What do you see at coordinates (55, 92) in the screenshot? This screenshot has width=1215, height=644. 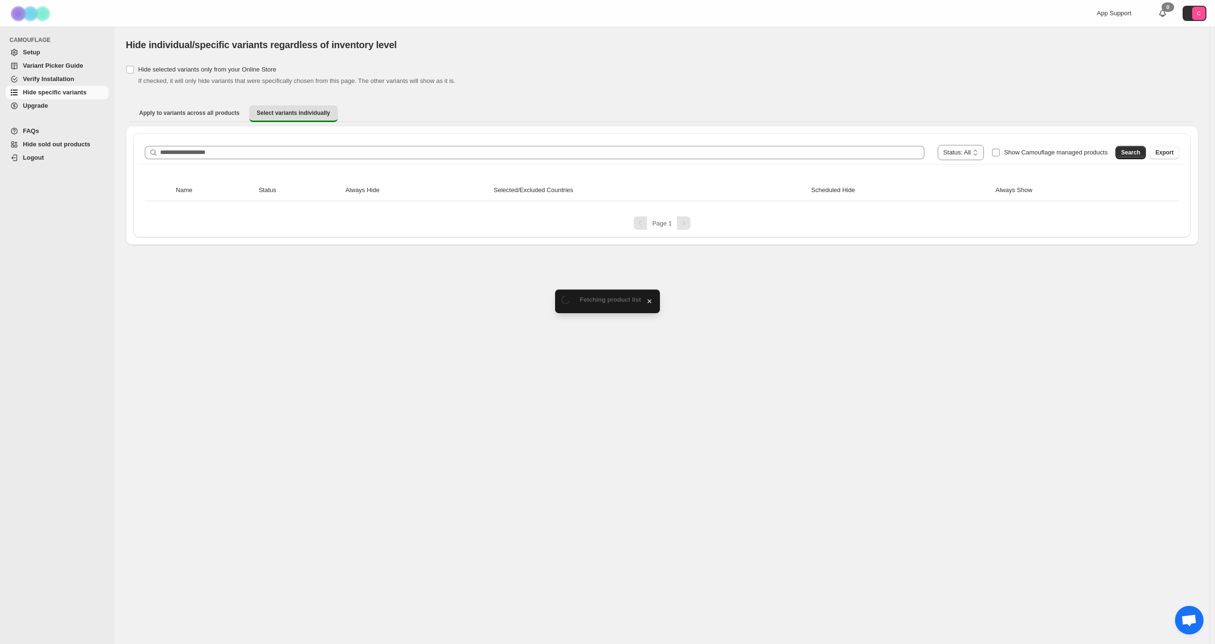 I see `span: Hide specific variants` at bounding box center [55, 92].